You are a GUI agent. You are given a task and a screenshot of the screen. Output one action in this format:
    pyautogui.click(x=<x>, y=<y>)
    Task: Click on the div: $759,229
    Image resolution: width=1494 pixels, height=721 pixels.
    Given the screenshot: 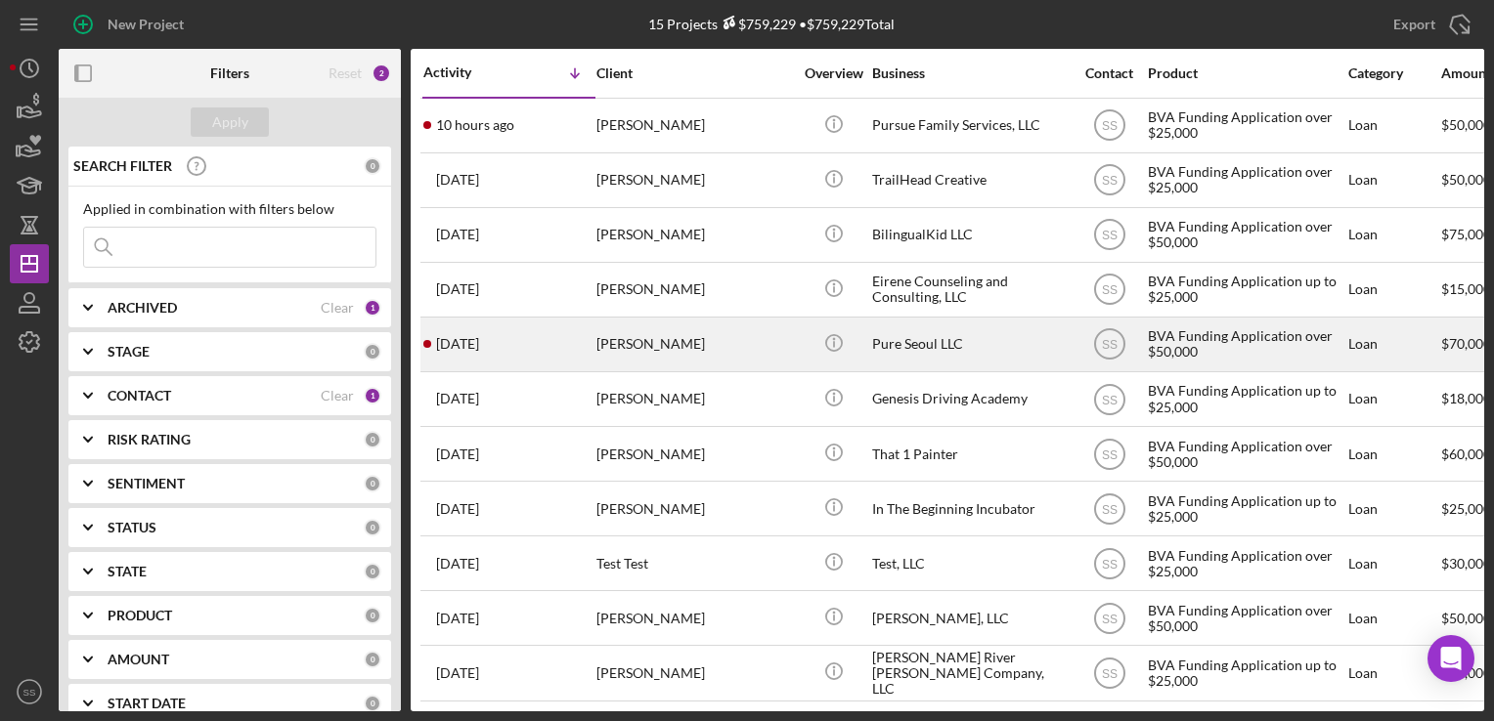 What is the action you would take?
    pyautogui.click(x=757, y=23)
    